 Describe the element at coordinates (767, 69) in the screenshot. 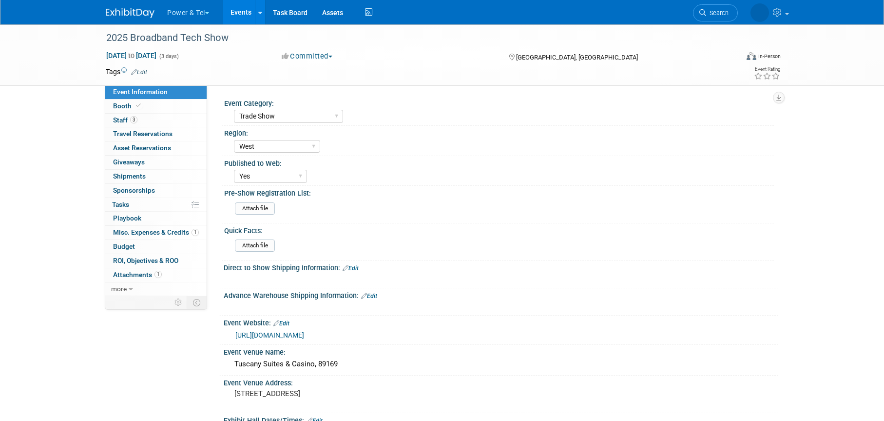

I see `div: Event Rating` at that location.